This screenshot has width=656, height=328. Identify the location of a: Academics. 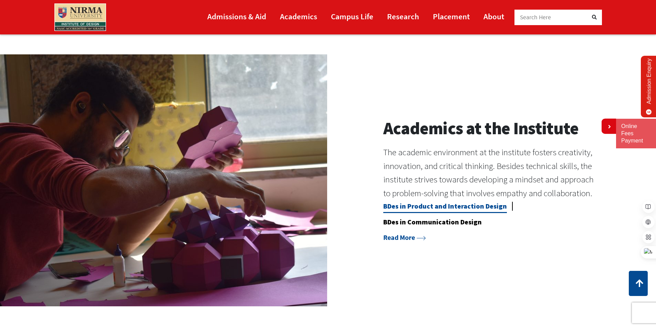
(299, 16).